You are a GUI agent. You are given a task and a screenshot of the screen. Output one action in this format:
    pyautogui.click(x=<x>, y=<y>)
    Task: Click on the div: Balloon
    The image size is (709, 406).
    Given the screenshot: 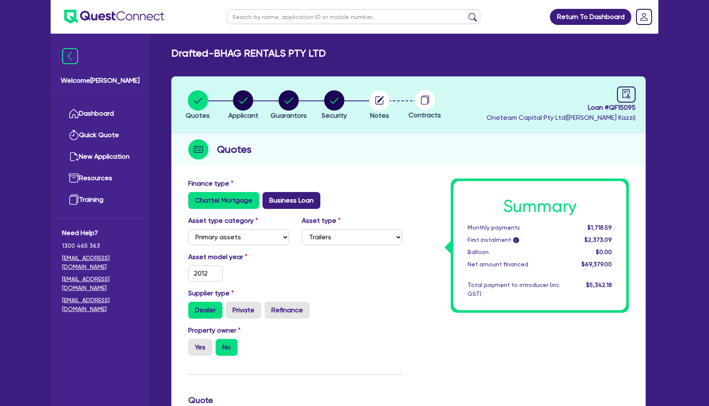 What is the action you would take?
    pyautogui.click(x=514, y=252)
    